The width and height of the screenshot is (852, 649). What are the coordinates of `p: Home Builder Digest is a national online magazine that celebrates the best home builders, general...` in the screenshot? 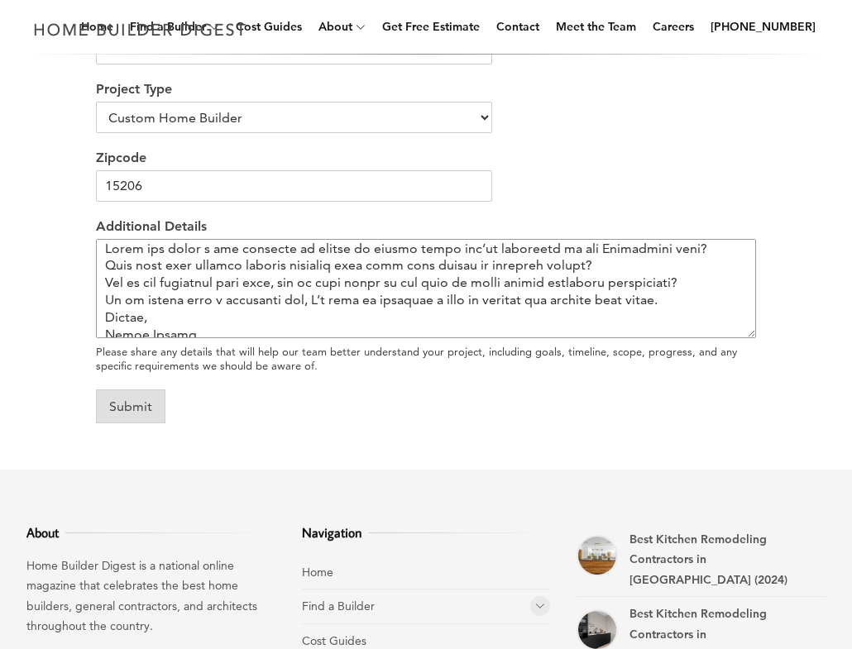 It's located at (151, 596).